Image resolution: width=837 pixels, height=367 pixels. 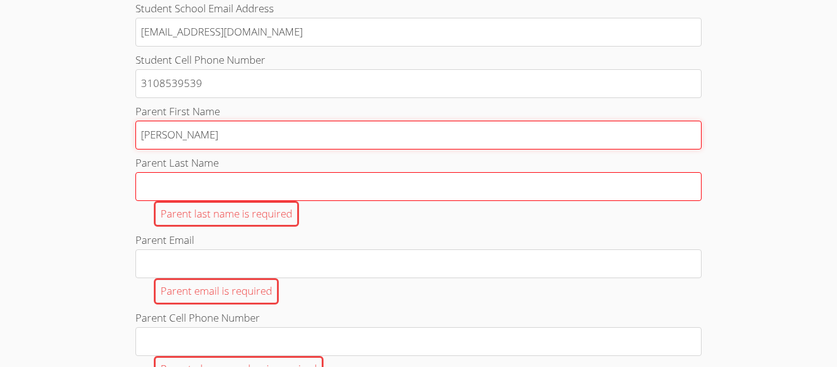 I want to click on span: Parent Email, so click(x=165, y=240).